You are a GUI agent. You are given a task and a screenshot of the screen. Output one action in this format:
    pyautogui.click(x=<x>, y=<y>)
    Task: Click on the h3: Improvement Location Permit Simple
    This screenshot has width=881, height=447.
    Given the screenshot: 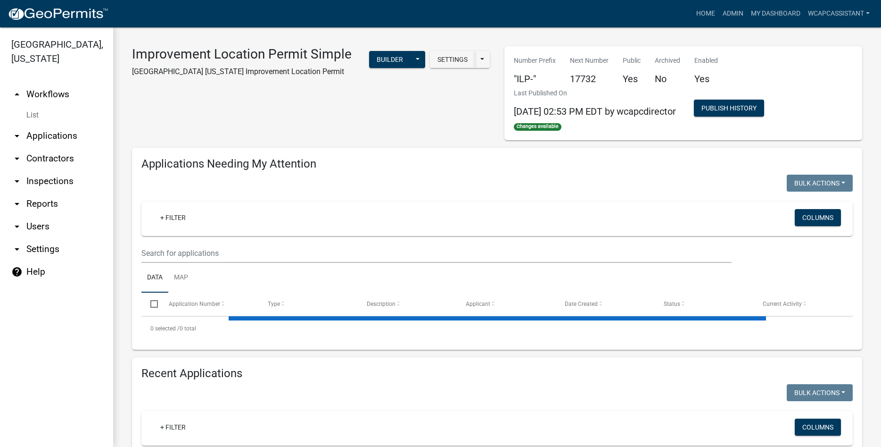 What is the action you would take?
    pyautogui.click(x=242, y=54)
    